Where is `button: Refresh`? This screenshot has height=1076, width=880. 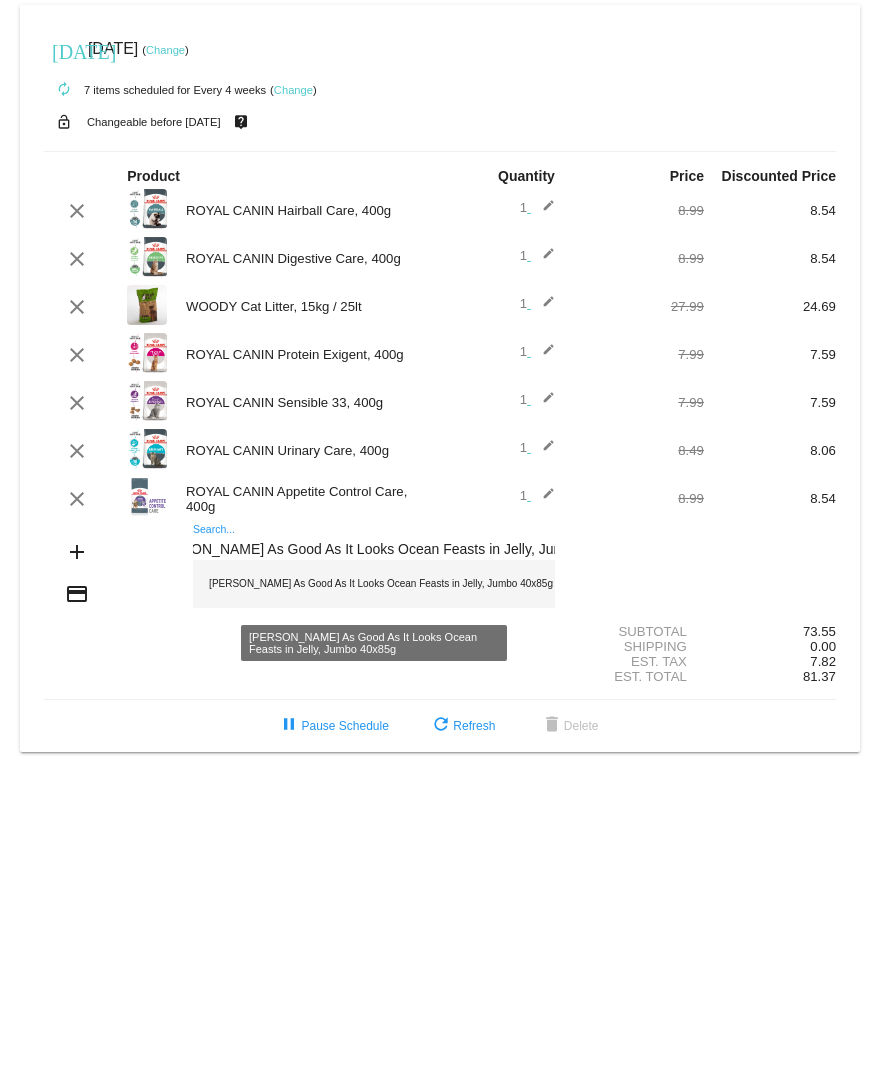
button: Refresh is located at coordinates (462, 726).